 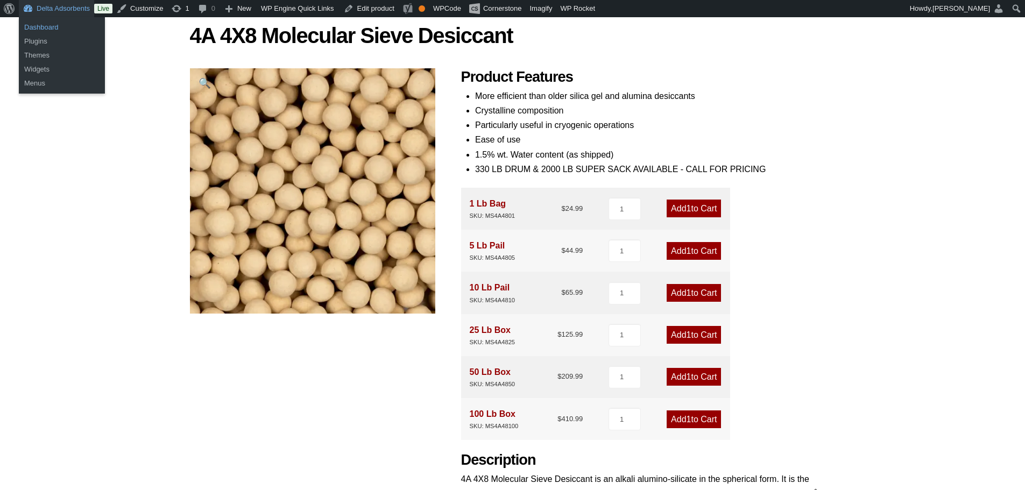 I want to click on a: Dashboard, so click(x=62, y=27).